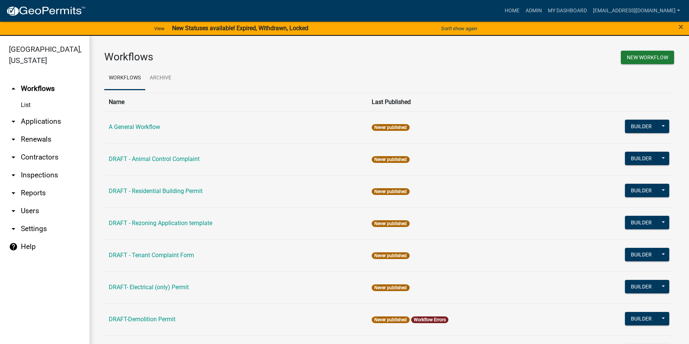 Image resolution: width=689 pixels, height=344 pixels. I want to click on h3: Workflows, so click(244, 57).